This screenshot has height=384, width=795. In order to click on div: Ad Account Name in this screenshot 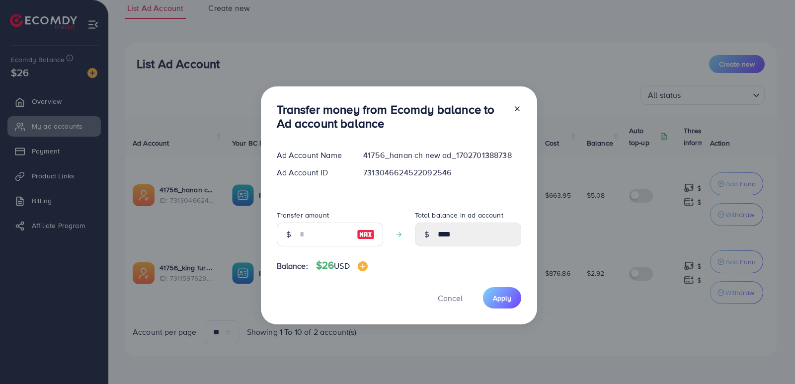, I will do `click(312, 155)`.